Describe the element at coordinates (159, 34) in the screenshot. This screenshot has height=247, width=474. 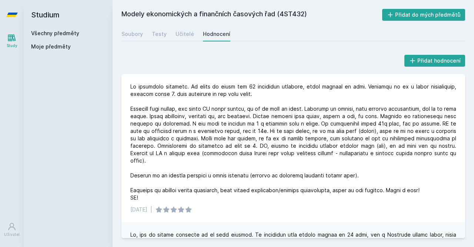
I see `a: Testy` at that location.